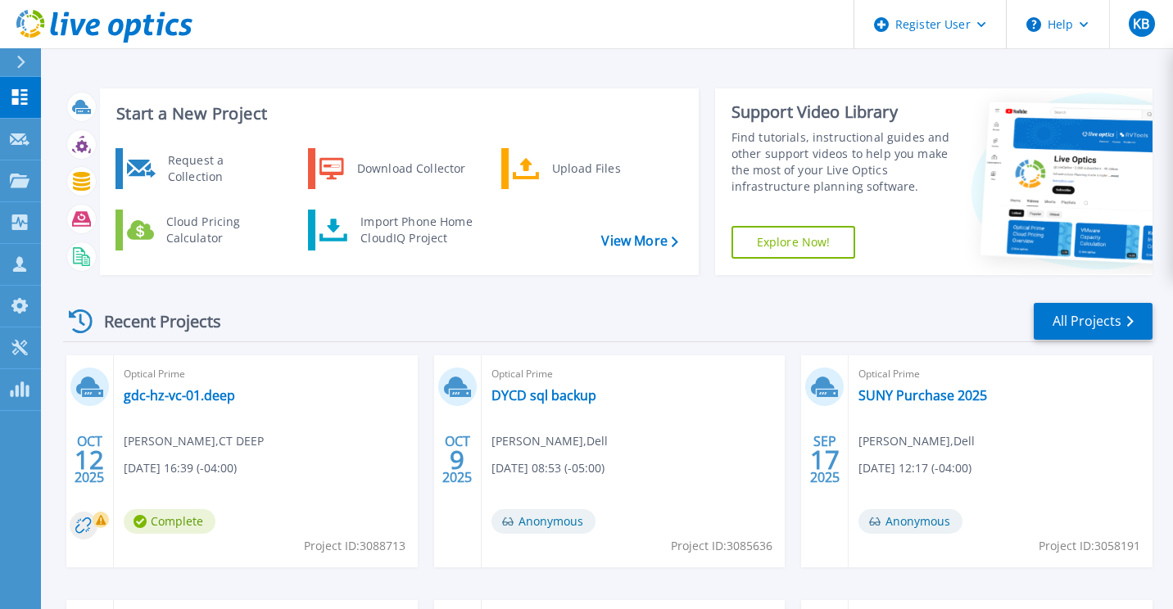 The height and width of the screenshot is (609, 1173). What do you see at coordinates (219, 169) in the screenshot?
I see `div: Request a Collection` at bounding box center [219, 169].